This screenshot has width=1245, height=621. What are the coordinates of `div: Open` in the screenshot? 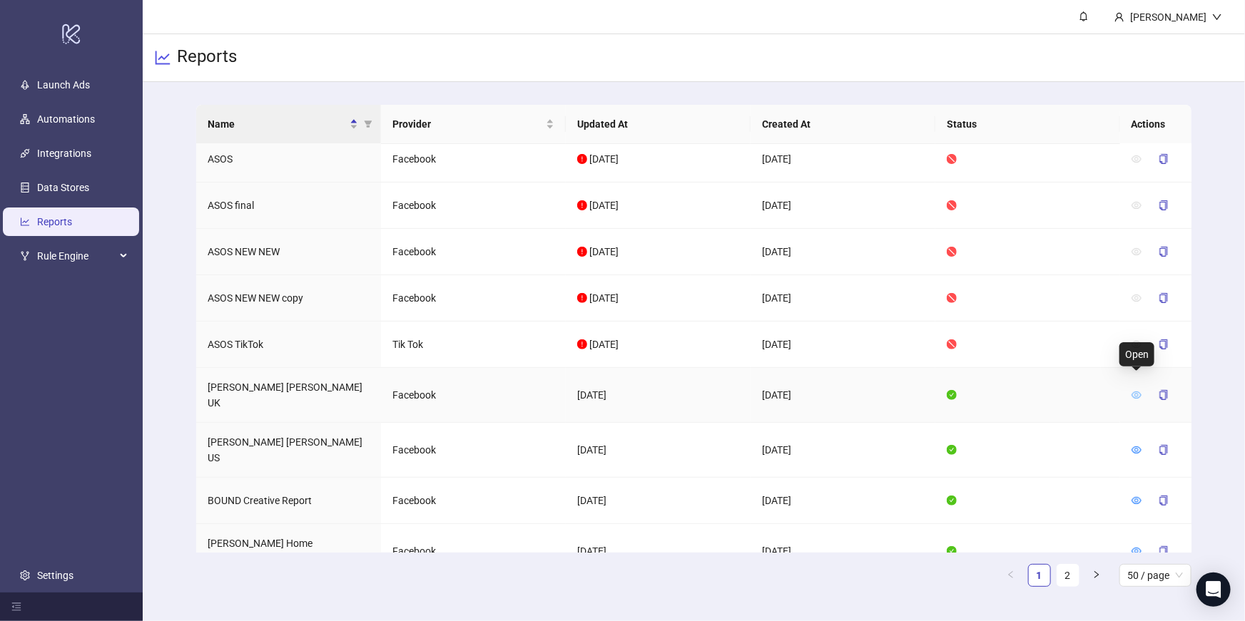 It's located at (1137, 355).